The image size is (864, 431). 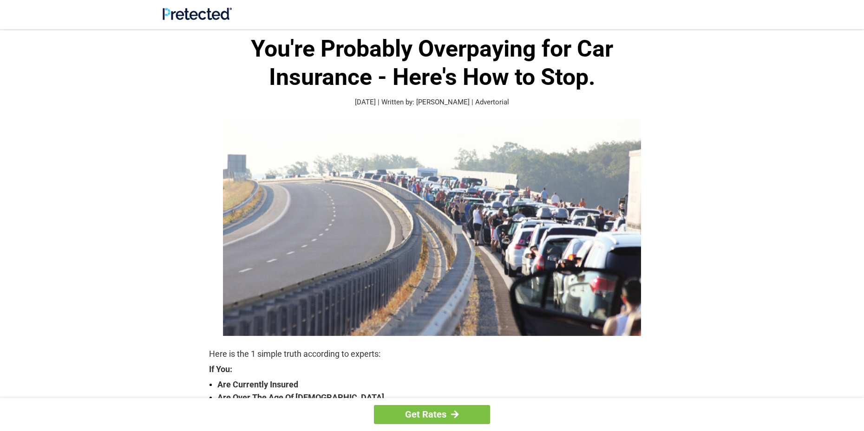 What do you see at coordinates (436, 385) in the screenshot?
I see `strong: Are Currently Insured` at bounding box center [436, 385].